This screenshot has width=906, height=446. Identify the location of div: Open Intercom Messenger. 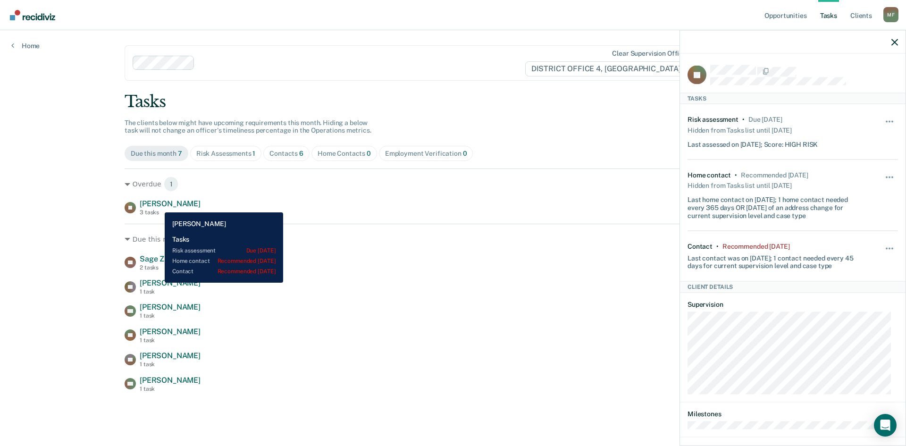
(885, 425).